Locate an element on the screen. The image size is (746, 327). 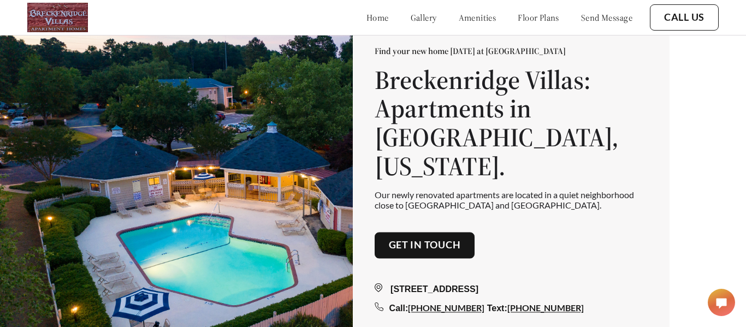
a: Call Us is located at coordinates (684, 17).